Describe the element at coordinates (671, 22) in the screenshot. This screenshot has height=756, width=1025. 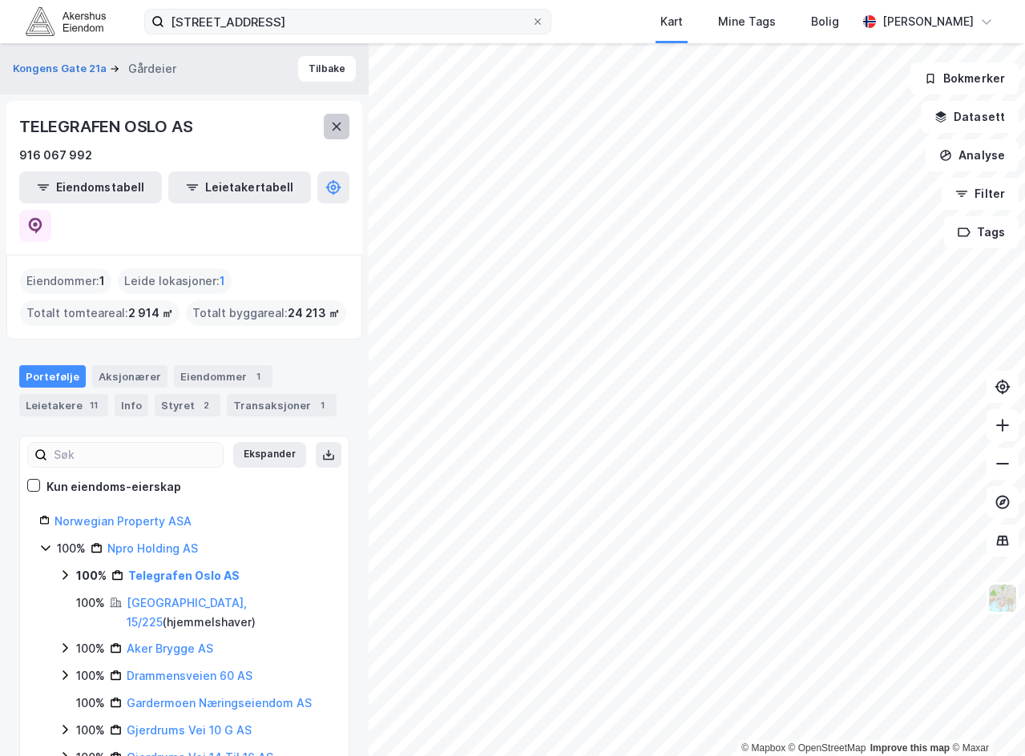
I see `div: Kart` at that location.